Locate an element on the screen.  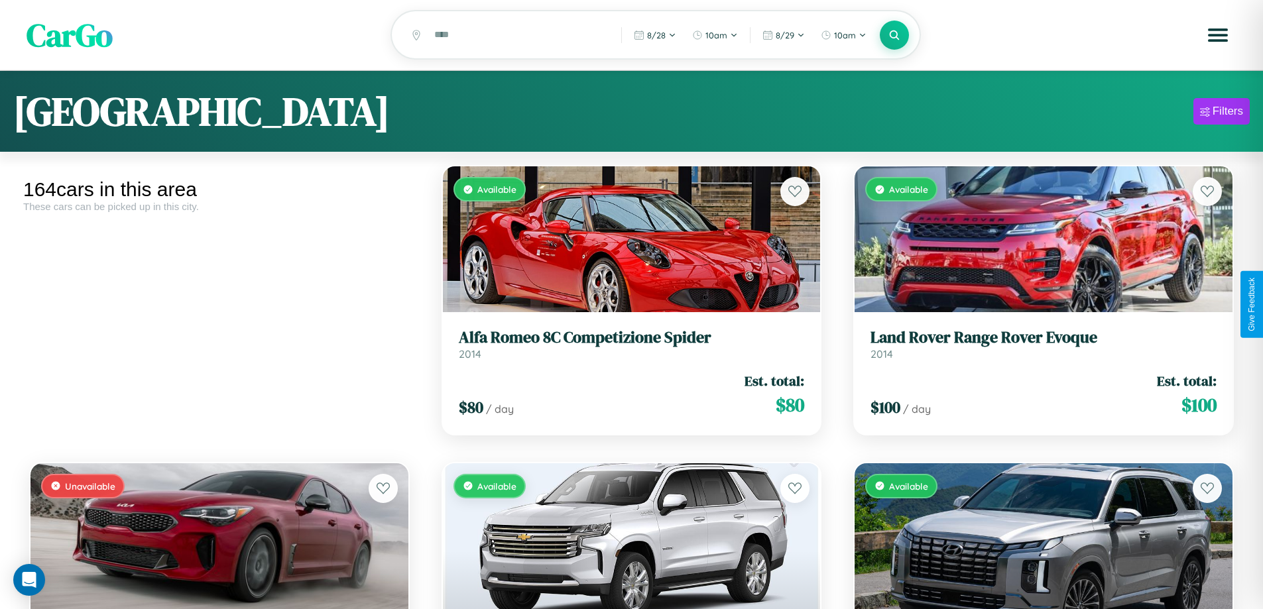
button: 8/29 is located at coordinates (784, 35).